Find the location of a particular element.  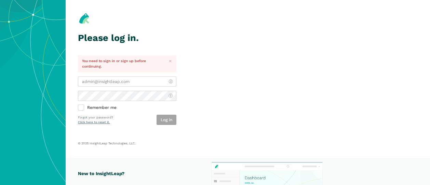

label: Remember me is located at coordinates (127, 108).